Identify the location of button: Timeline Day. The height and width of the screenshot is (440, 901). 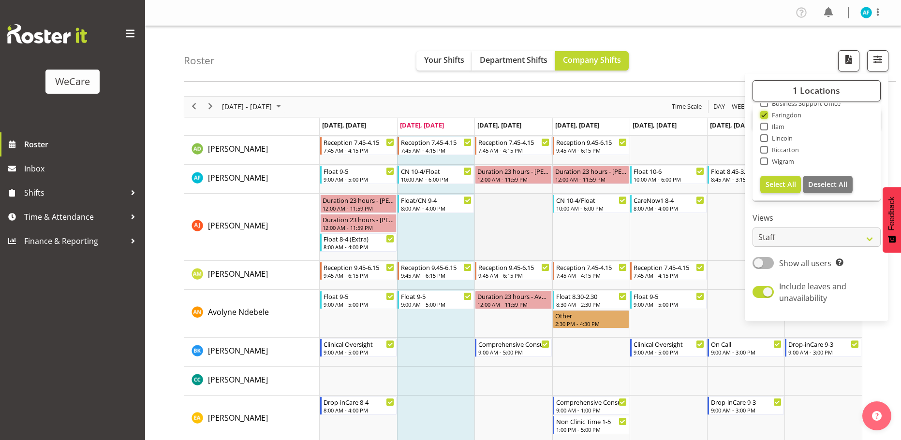
(719, 106).